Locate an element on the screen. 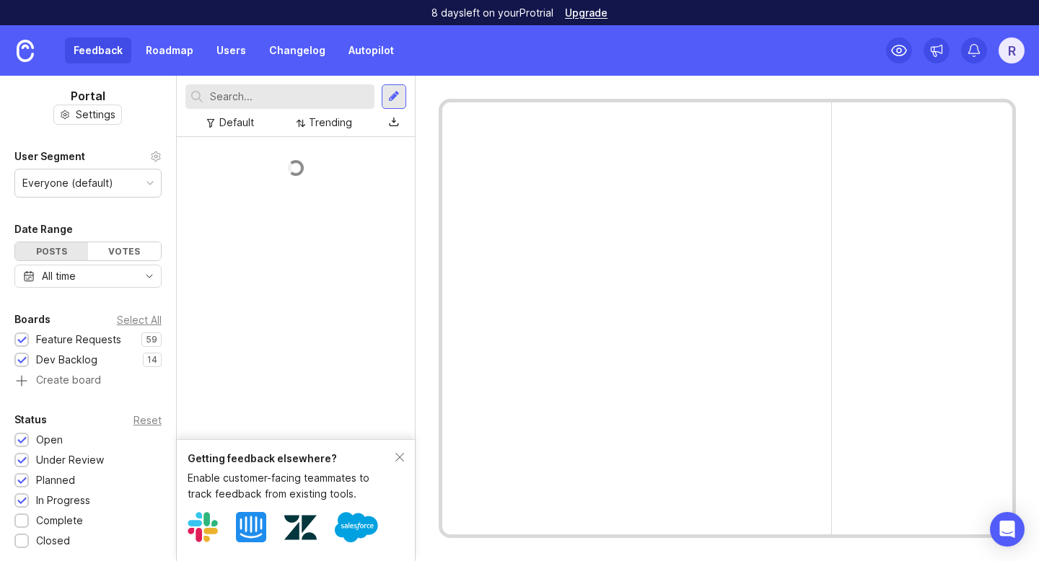  span: Settings is located at coordinates (95, 115).